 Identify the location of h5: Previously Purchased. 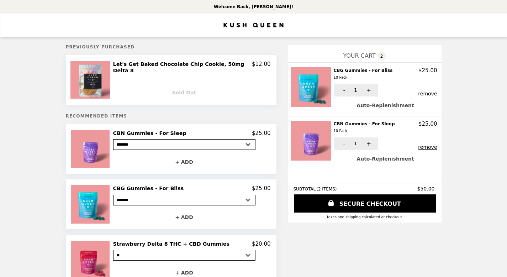
(171, 47).